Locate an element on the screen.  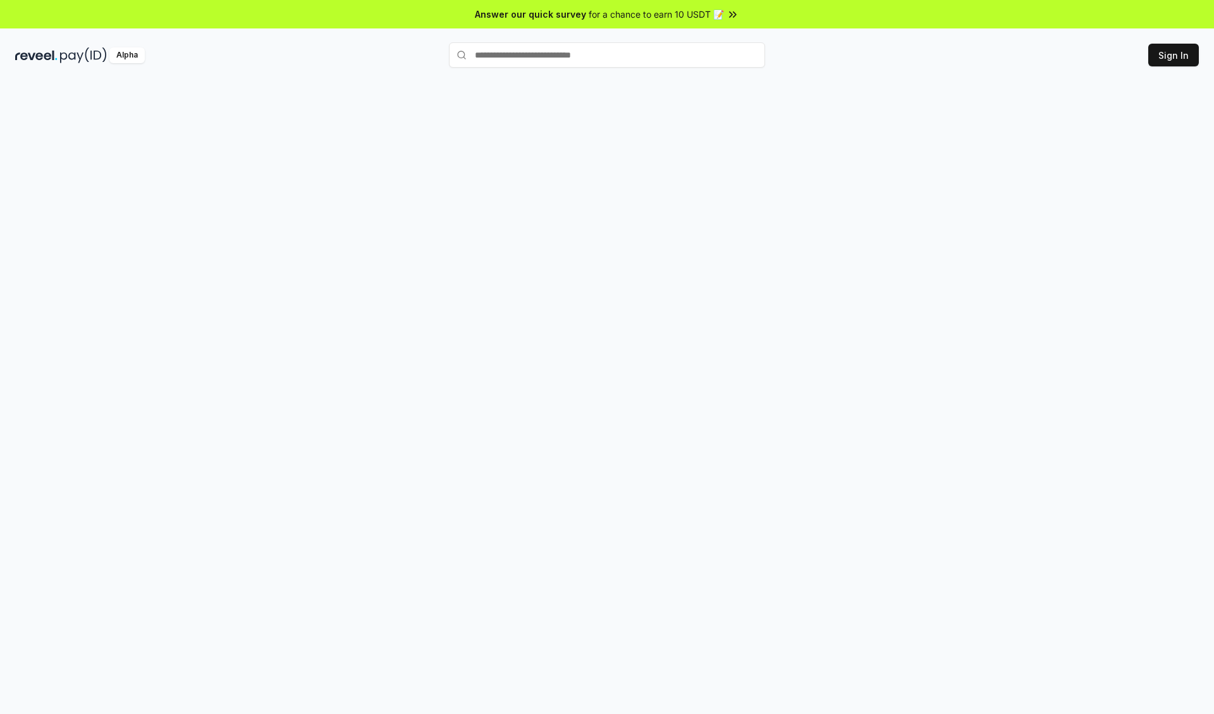
img: reveel_dark is located at coordinates (36, 55).